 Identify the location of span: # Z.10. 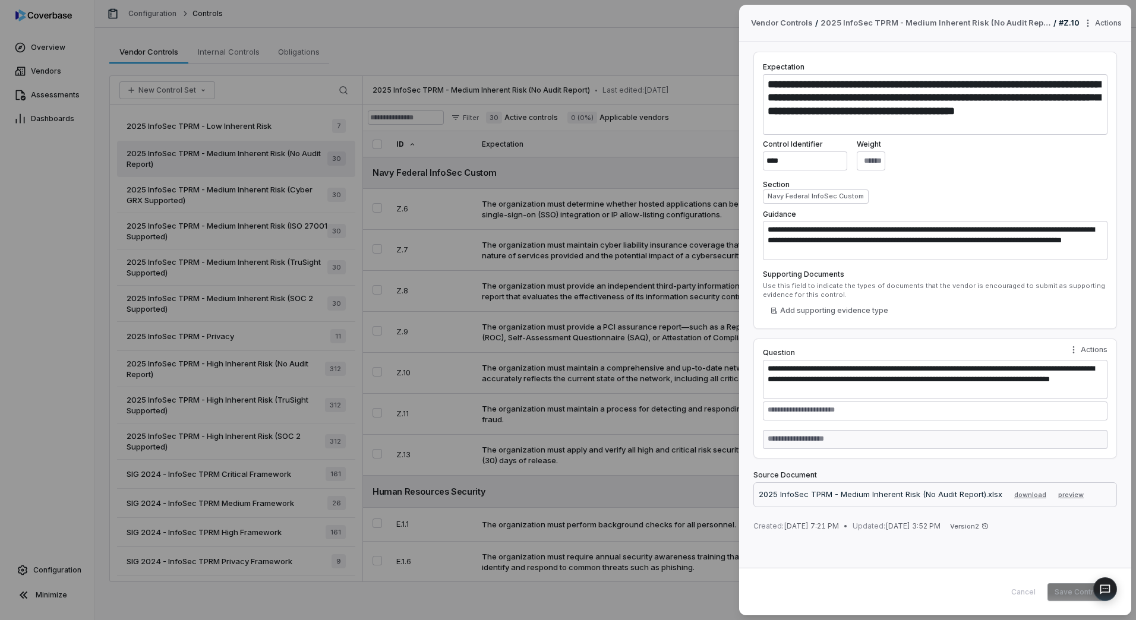
(1069, 23).